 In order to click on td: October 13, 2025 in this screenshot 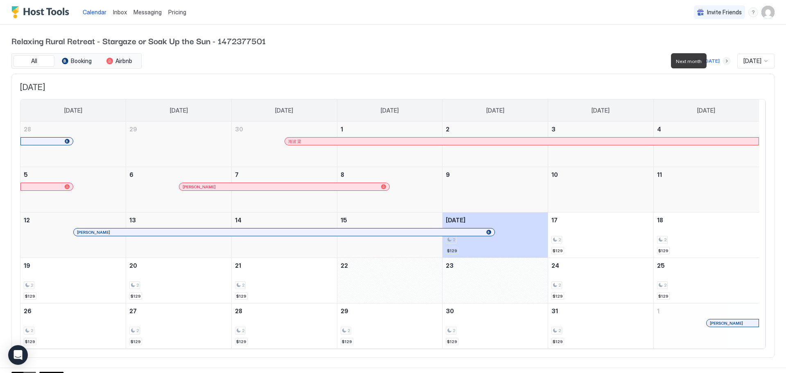, I will do `click(179, 235)`.